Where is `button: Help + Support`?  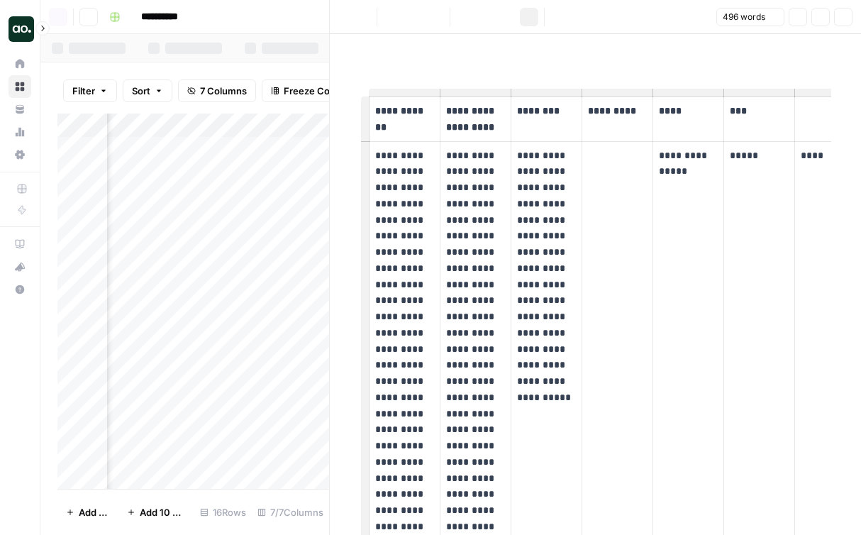 button: Help + Support is located at coordinates (20, 289).